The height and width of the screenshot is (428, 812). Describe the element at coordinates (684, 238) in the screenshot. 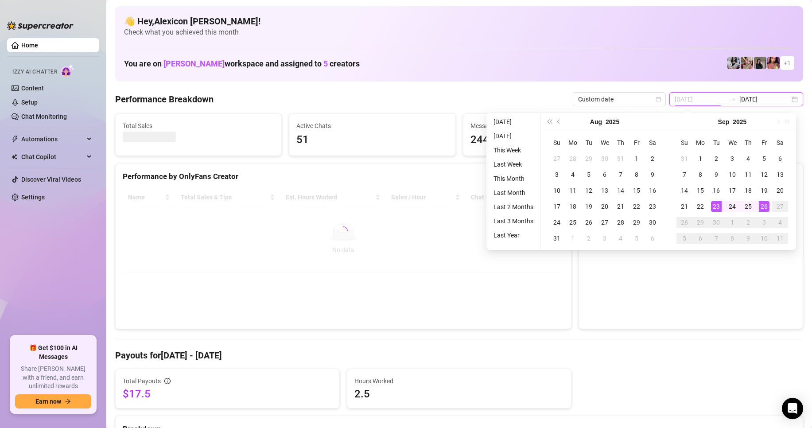

I see `div: 5` at that location.